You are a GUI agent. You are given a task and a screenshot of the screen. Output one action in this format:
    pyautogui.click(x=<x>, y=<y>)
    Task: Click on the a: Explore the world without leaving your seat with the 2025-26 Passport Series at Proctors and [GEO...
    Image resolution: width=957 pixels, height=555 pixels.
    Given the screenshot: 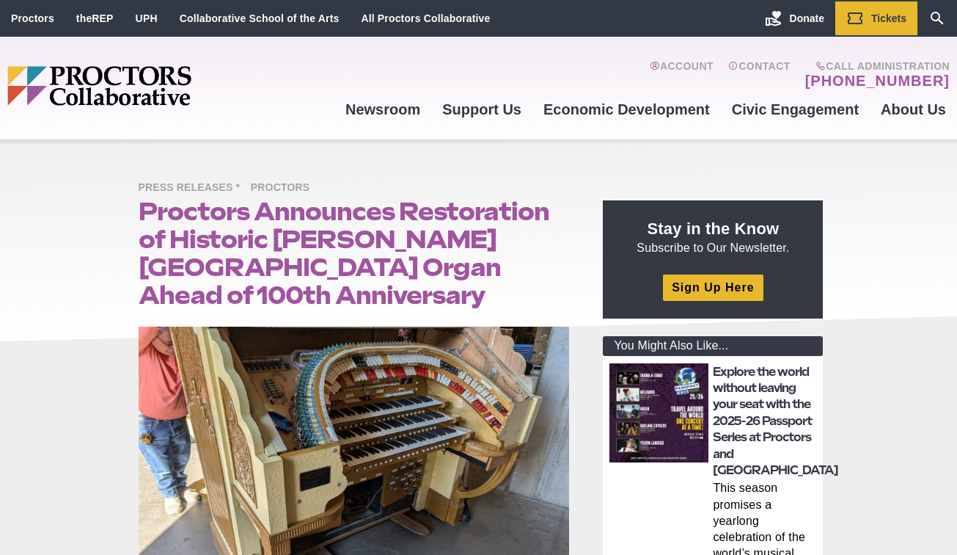 What is the action you would take?
    pyautogui.click(x=775, y=420)
    